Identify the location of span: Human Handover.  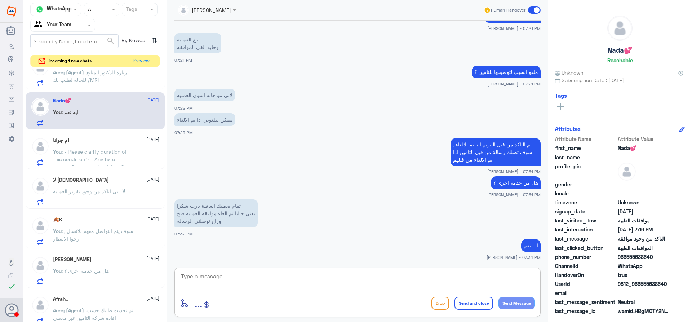
(508, 10).